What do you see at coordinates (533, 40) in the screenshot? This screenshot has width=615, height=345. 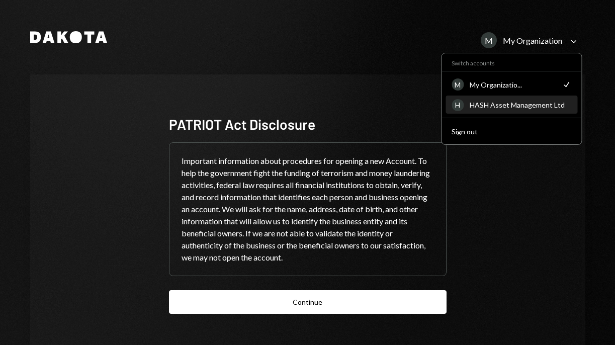 I see `div: My Organization` at bounding box center [533, 40].